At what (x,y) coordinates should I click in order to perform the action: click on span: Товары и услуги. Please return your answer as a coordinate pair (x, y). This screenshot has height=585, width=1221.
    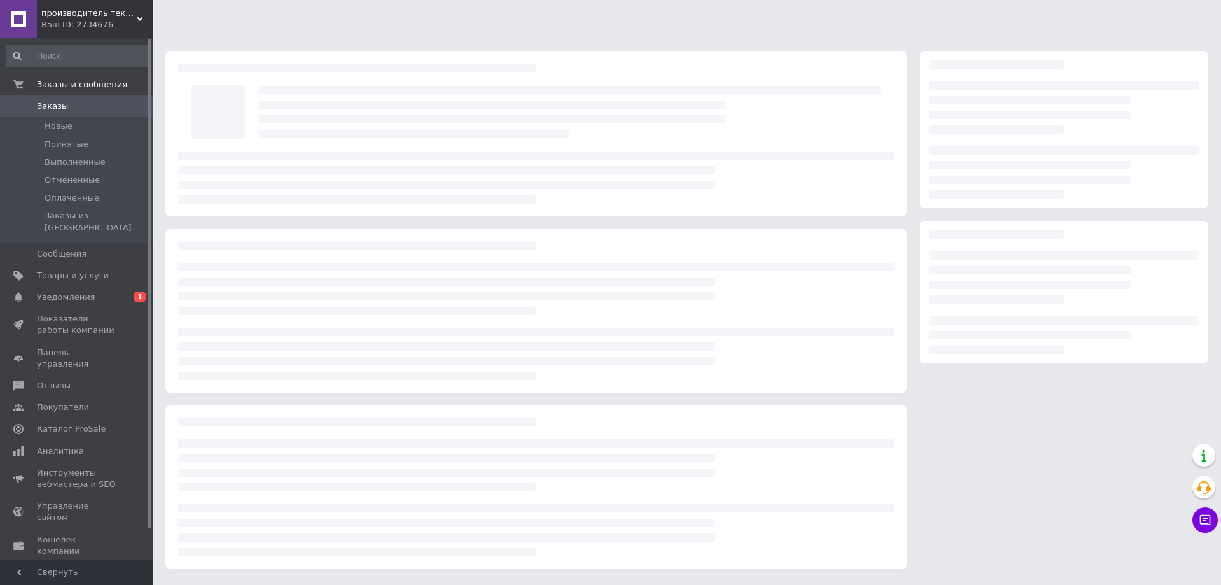
    Looking at the image, I should click on (73, 275).